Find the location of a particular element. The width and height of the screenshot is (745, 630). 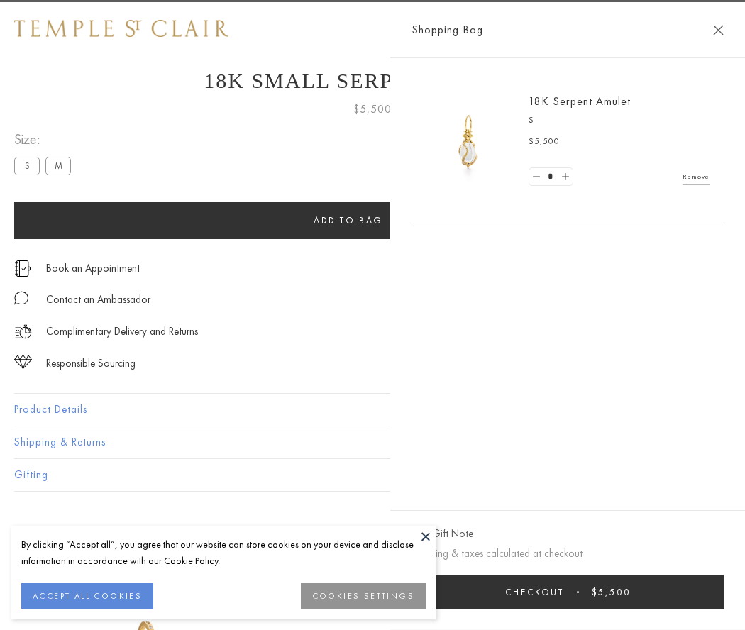

p: S is located at coordinates (619, 121).